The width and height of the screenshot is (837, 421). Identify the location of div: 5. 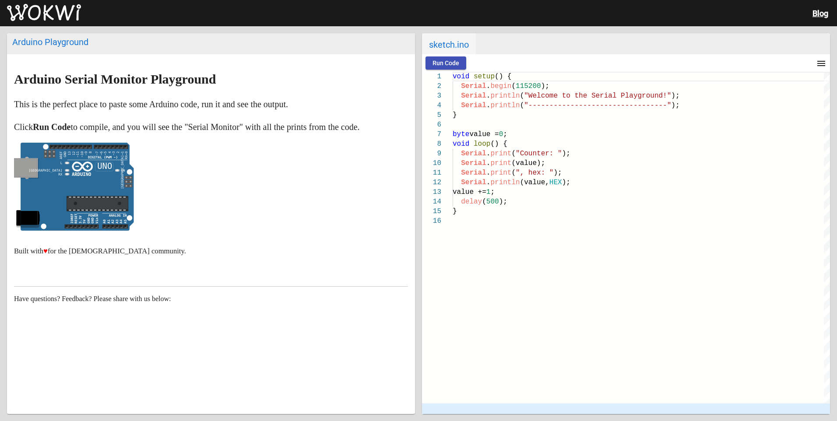
(432, 115).